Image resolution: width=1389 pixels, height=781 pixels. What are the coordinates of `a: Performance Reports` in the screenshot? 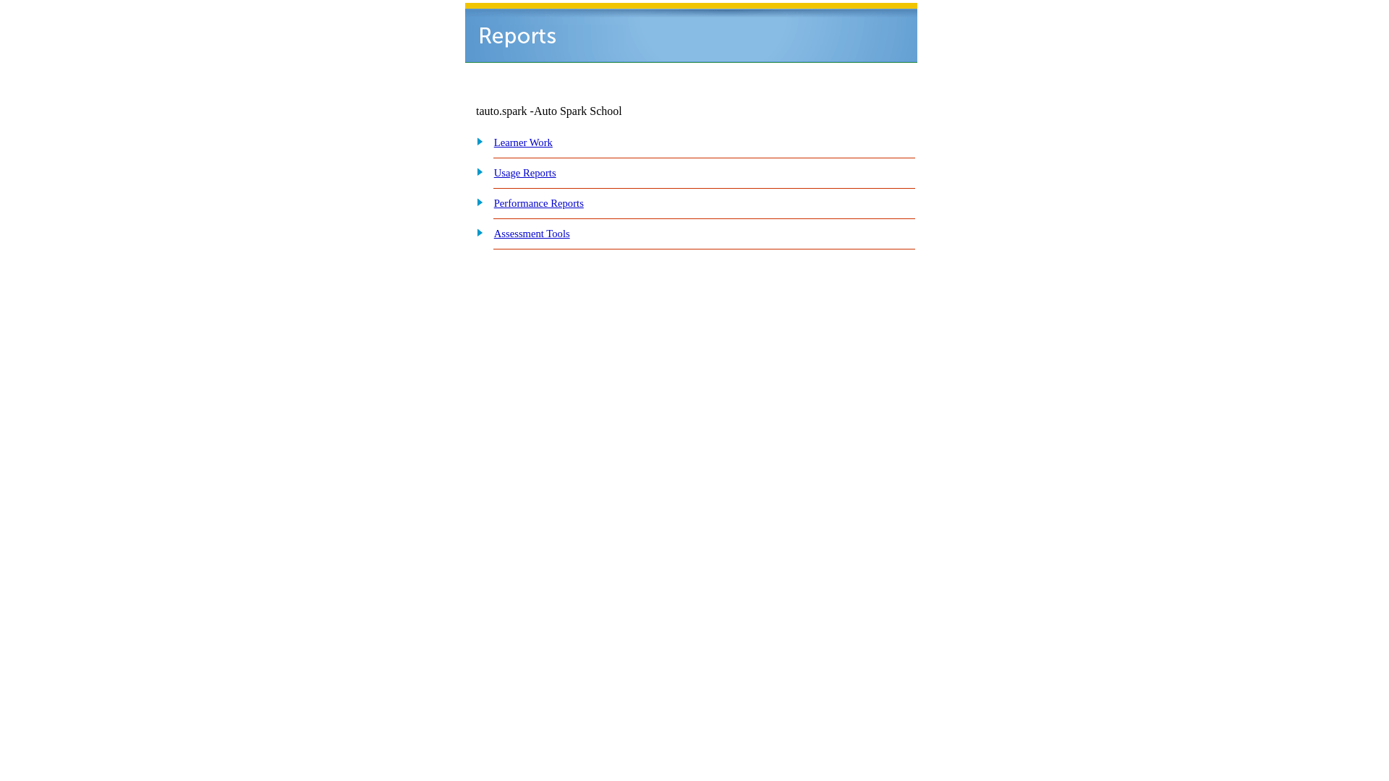 It's located at (539, 203).